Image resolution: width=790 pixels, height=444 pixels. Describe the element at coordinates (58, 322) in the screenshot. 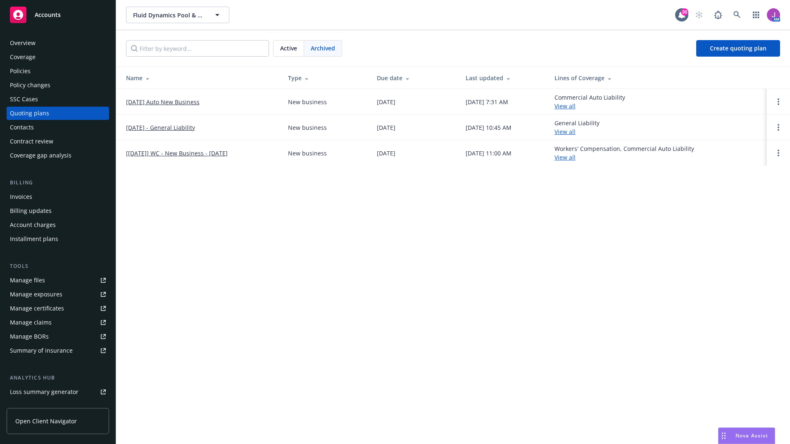

I see `a: Manage claims` at that location.